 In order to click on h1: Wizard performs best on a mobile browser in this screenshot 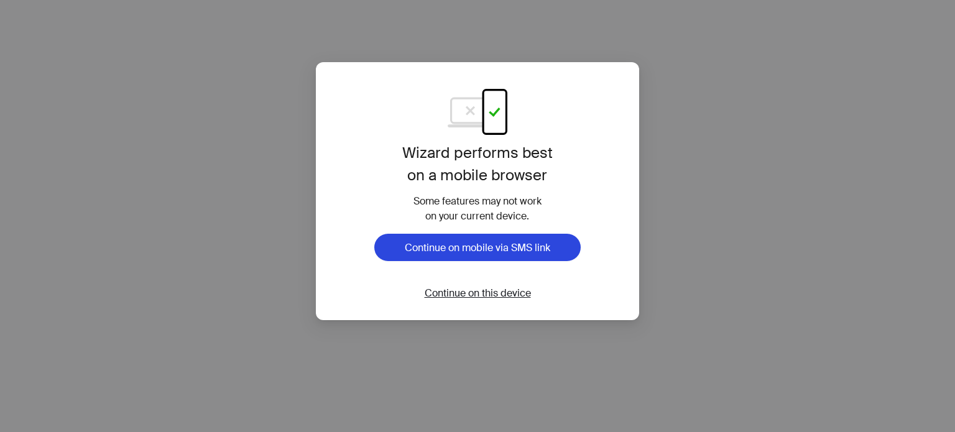, I will do `click(478, 164)`.